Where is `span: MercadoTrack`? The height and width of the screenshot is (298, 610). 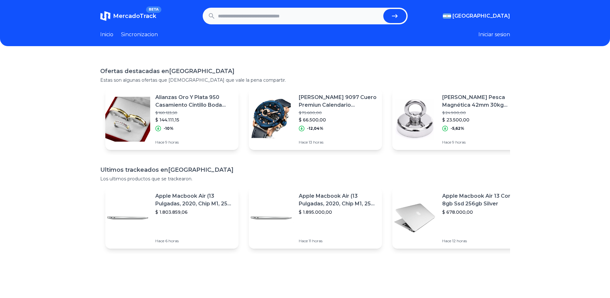 span: MercadoTrack is located at coordinates (135, 16).